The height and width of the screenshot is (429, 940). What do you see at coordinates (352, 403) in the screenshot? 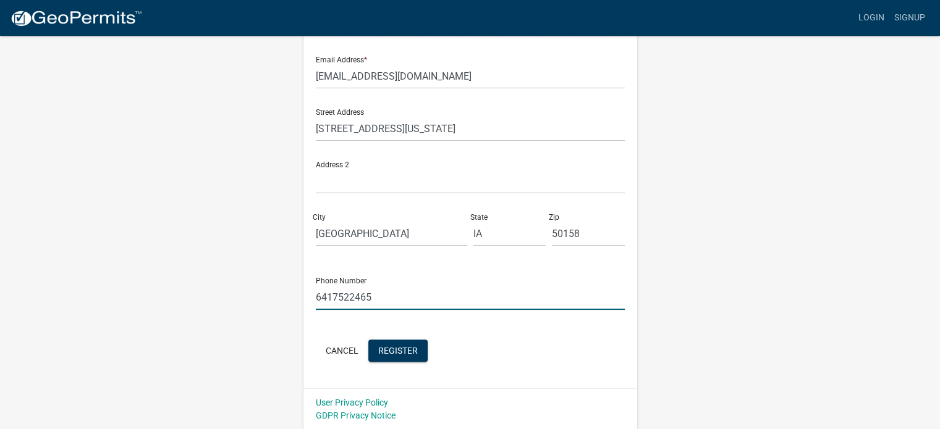
I see `a: User Privacy Policy` at bounding box center [352, 403].